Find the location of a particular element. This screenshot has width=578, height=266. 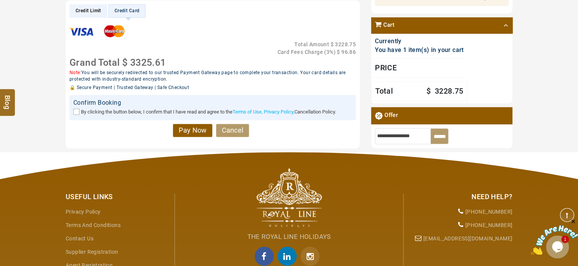

a: Cancel is located at coordinates (233, 130).